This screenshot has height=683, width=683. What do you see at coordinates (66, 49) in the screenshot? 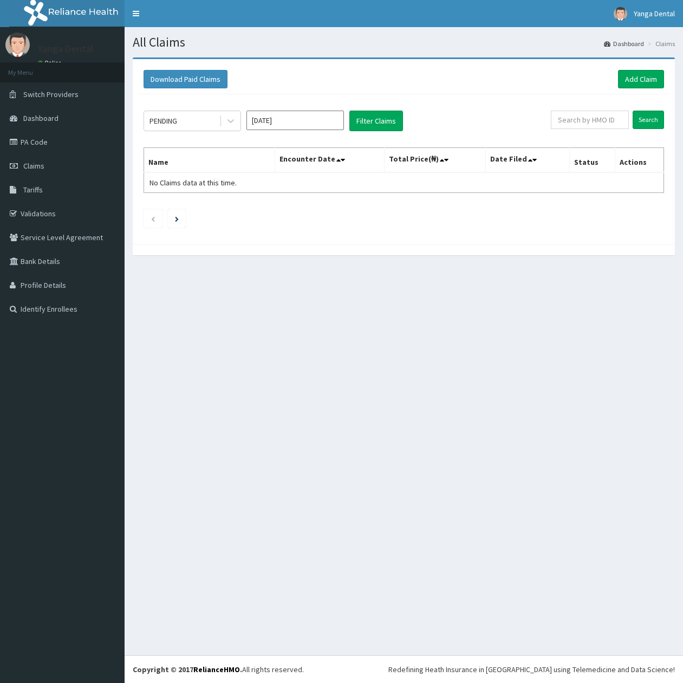
I see `p: Yanga Dental` at bounding box center [66, 49].